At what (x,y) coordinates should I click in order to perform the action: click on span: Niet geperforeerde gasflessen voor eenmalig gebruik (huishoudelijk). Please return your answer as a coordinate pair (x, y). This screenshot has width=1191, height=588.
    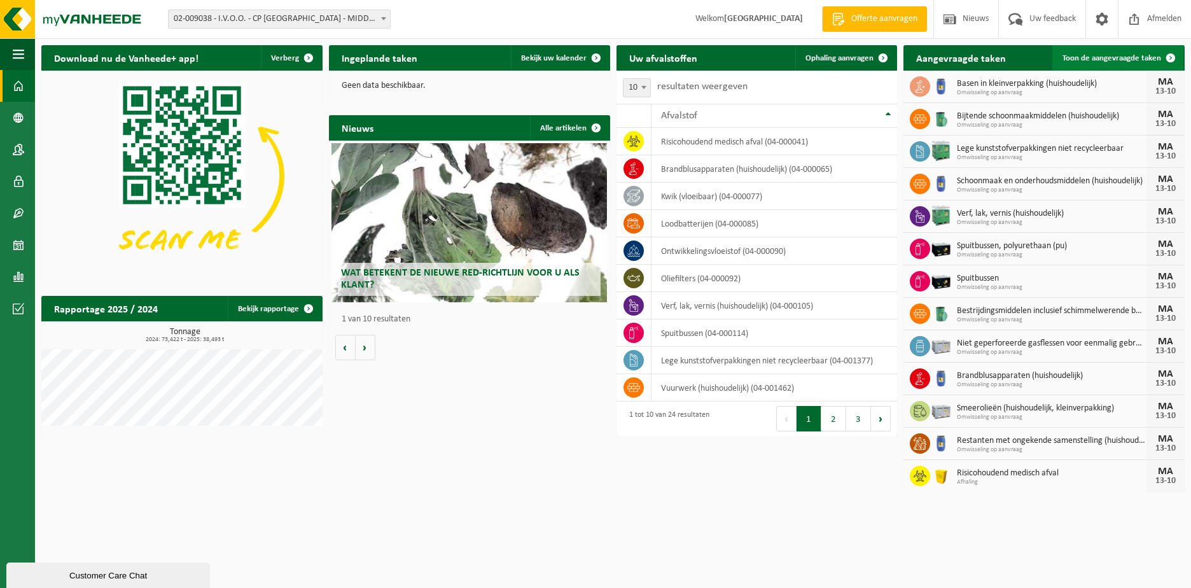
    Looking at the image, I should click on (1052, 344).